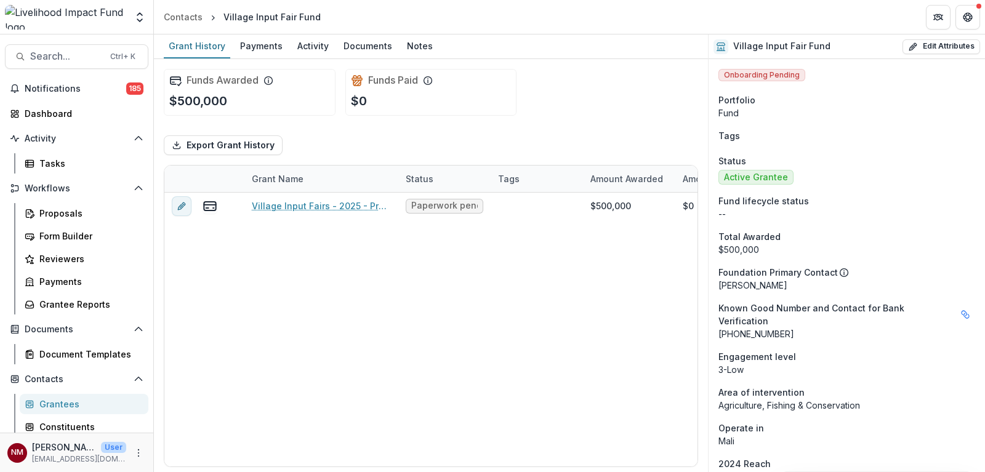  What do you see at coordinates (89, 213) in the screenshot?
I see `div: Proposals` at bounding box center [89, 213].